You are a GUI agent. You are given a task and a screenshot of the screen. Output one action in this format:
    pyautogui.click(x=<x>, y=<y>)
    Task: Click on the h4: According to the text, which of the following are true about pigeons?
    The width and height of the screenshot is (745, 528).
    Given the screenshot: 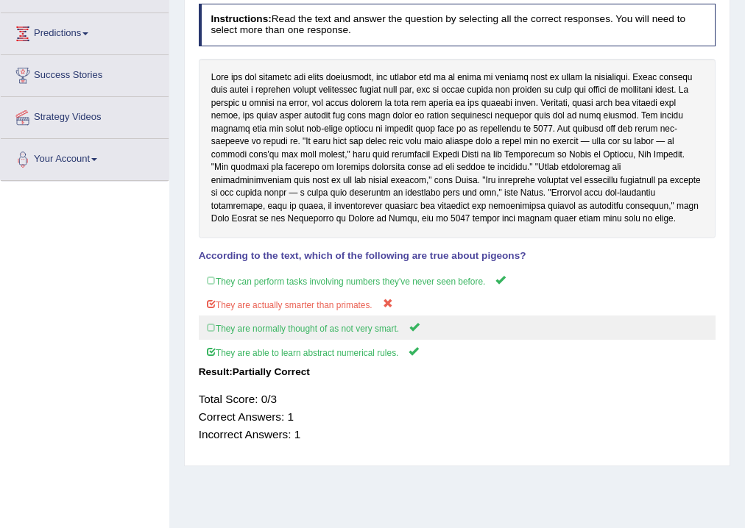 What is the action you would take?
    pyautogui.click(x=457, y=256)
    